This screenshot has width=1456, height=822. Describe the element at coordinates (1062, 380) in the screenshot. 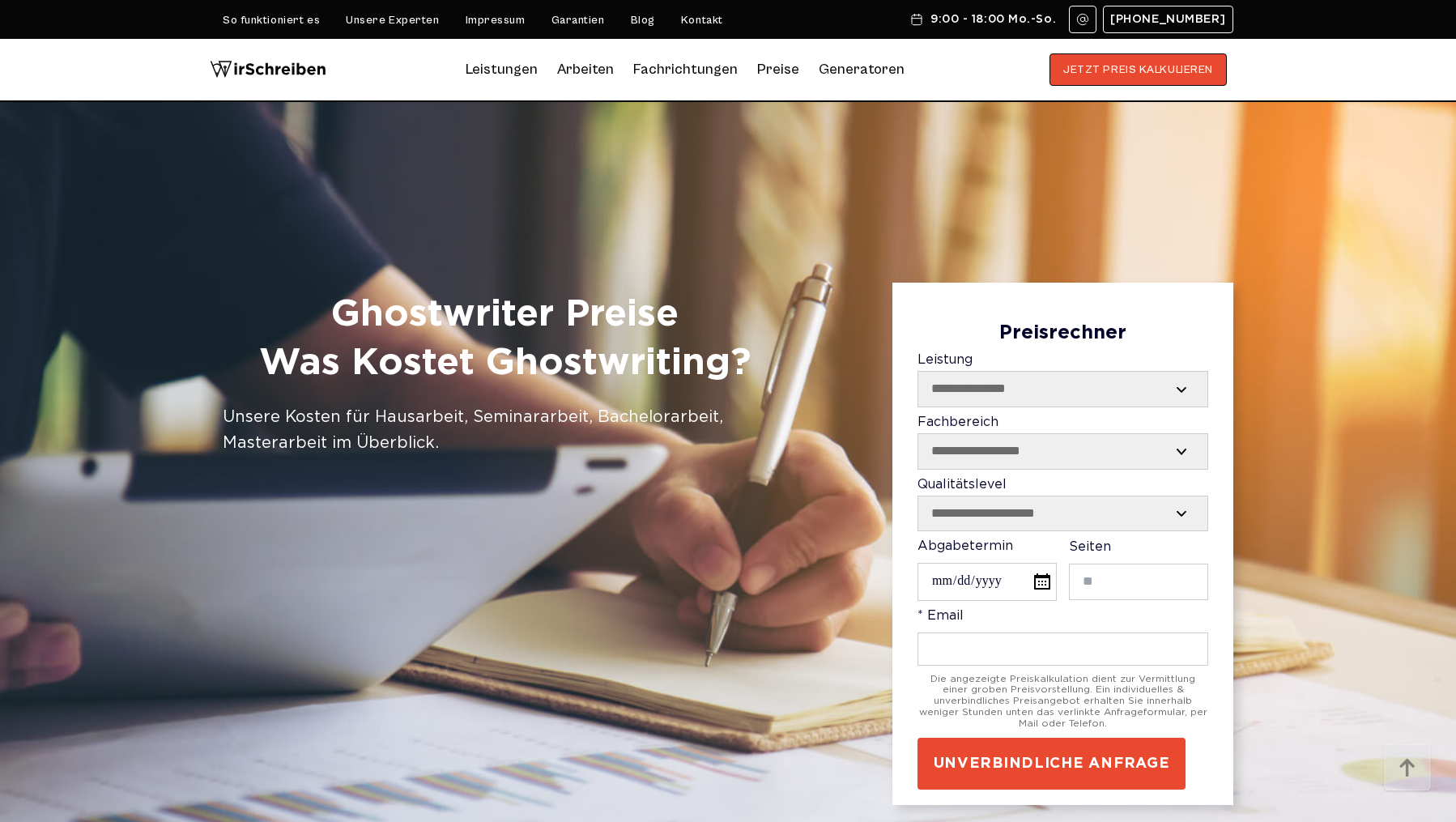

I see `label: Leistung` at that location.